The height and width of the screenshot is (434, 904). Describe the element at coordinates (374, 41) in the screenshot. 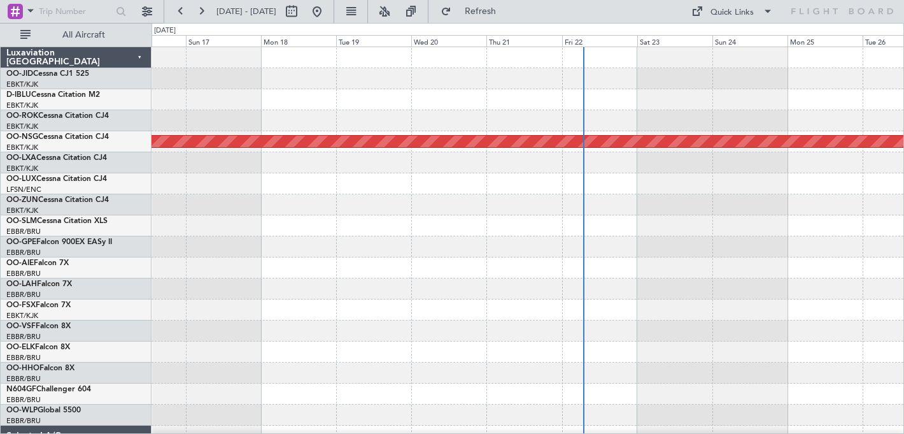

I see `div: Tue 19` at that location.